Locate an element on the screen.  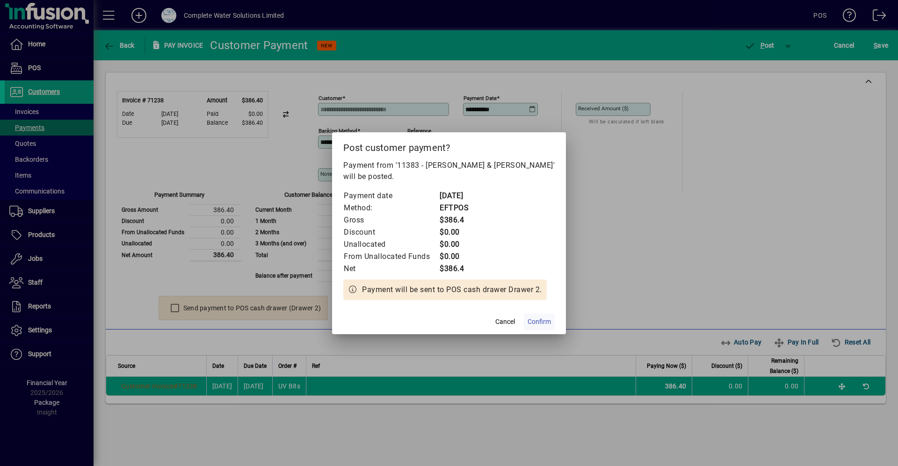
td: Discount is located at coordinates (391, 233).